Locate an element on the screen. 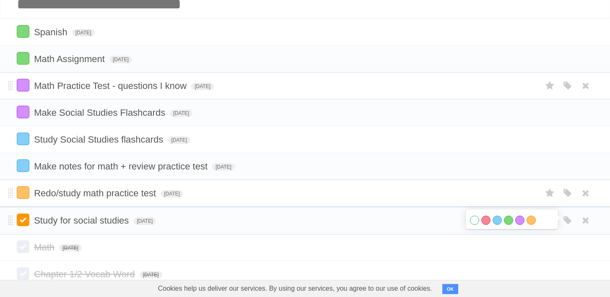 The image size is (610, 297). span: Chapter 1/2 Vocab Word is located at coordinates (86, 274).